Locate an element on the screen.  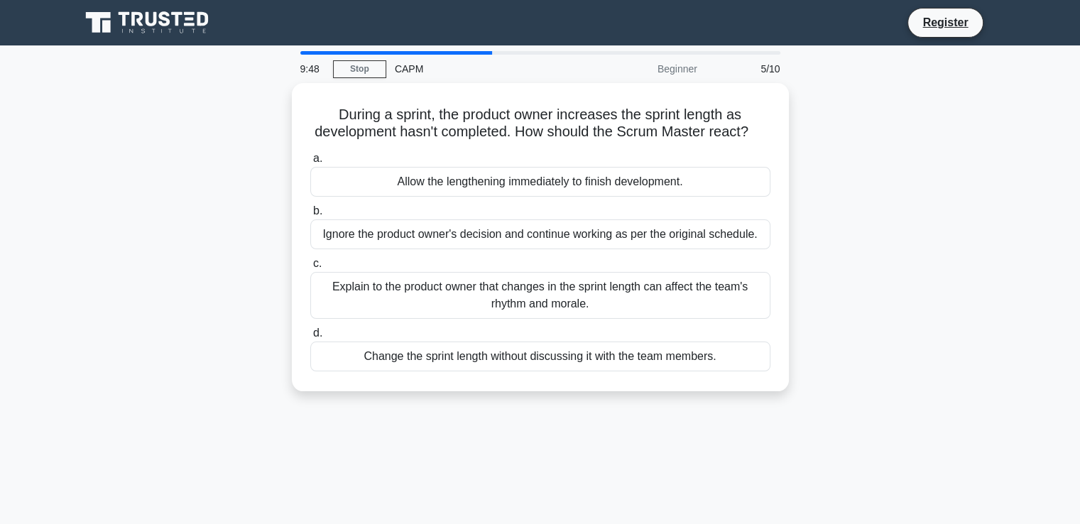
a: Register is located at coordinates (945, 22).